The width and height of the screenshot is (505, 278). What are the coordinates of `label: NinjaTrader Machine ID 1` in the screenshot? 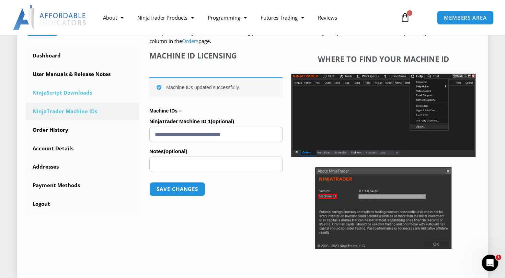 It's located at (216, 121).